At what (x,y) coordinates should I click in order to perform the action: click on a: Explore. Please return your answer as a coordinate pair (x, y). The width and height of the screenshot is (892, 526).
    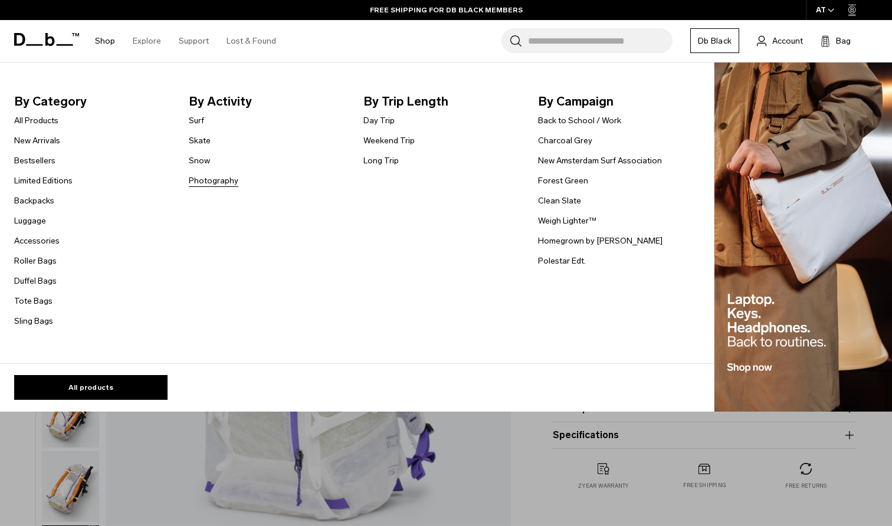
    Looking at the image, I should click on (147, 41).